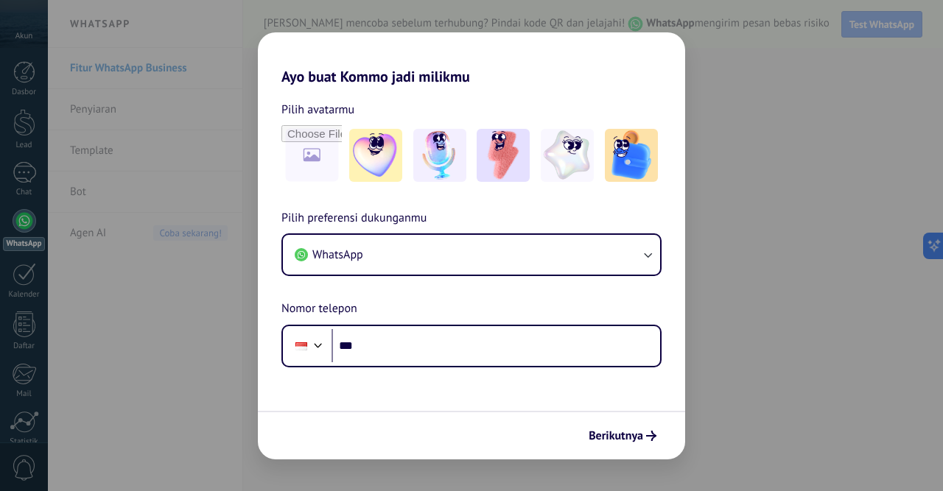  What do you see at coordinates (353, 219) in the screenshot?
I see `span: Pilih preferensi dukunganmu` at bounding box center [353, 219].